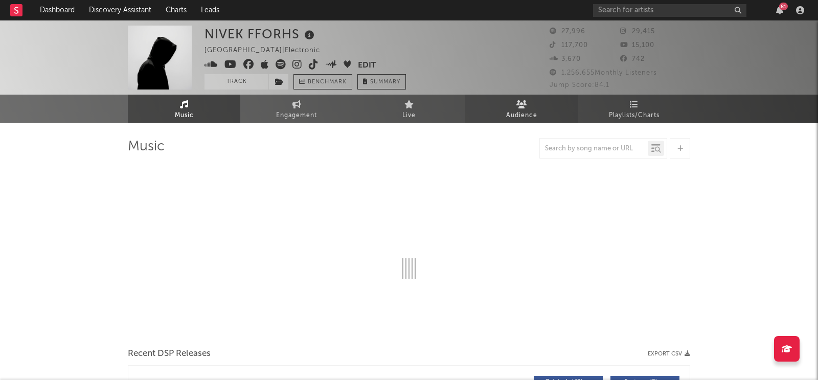 The height and width of the screenshot is (380, 818). Describe the element at coordinates (783, 6) in the screenshot. I see `div: 81` at that location.